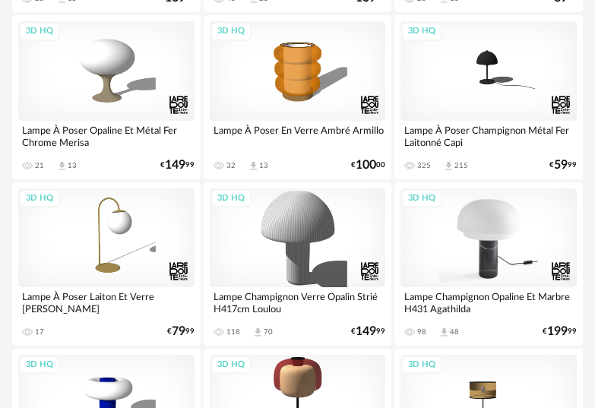 The height and width of the screenshot is (408, 595). Describe the element at coordinates (233, 332) in the screenshot. I see `div: 118` at that location.